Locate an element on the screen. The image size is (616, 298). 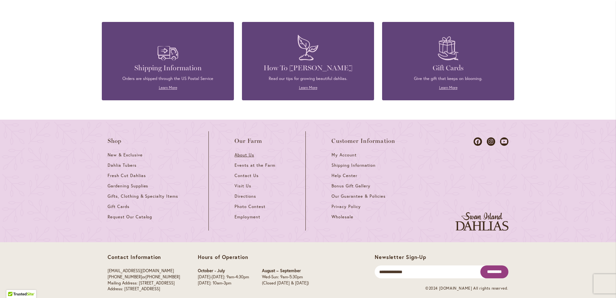
p: Orders are shipped through the US Postal Service is located at coordinates (168, 79).